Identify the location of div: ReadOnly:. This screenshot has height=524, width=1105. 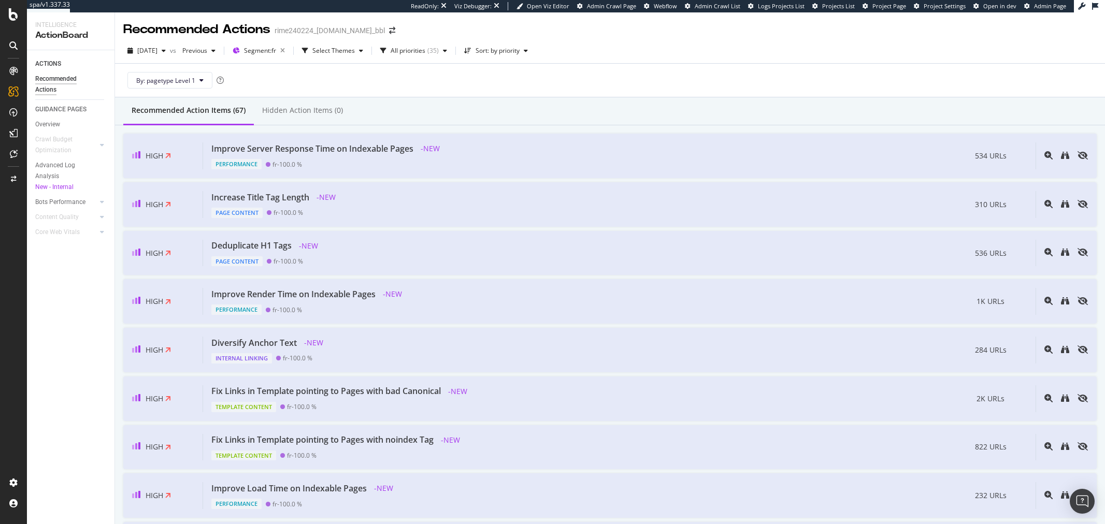
(425, 6).